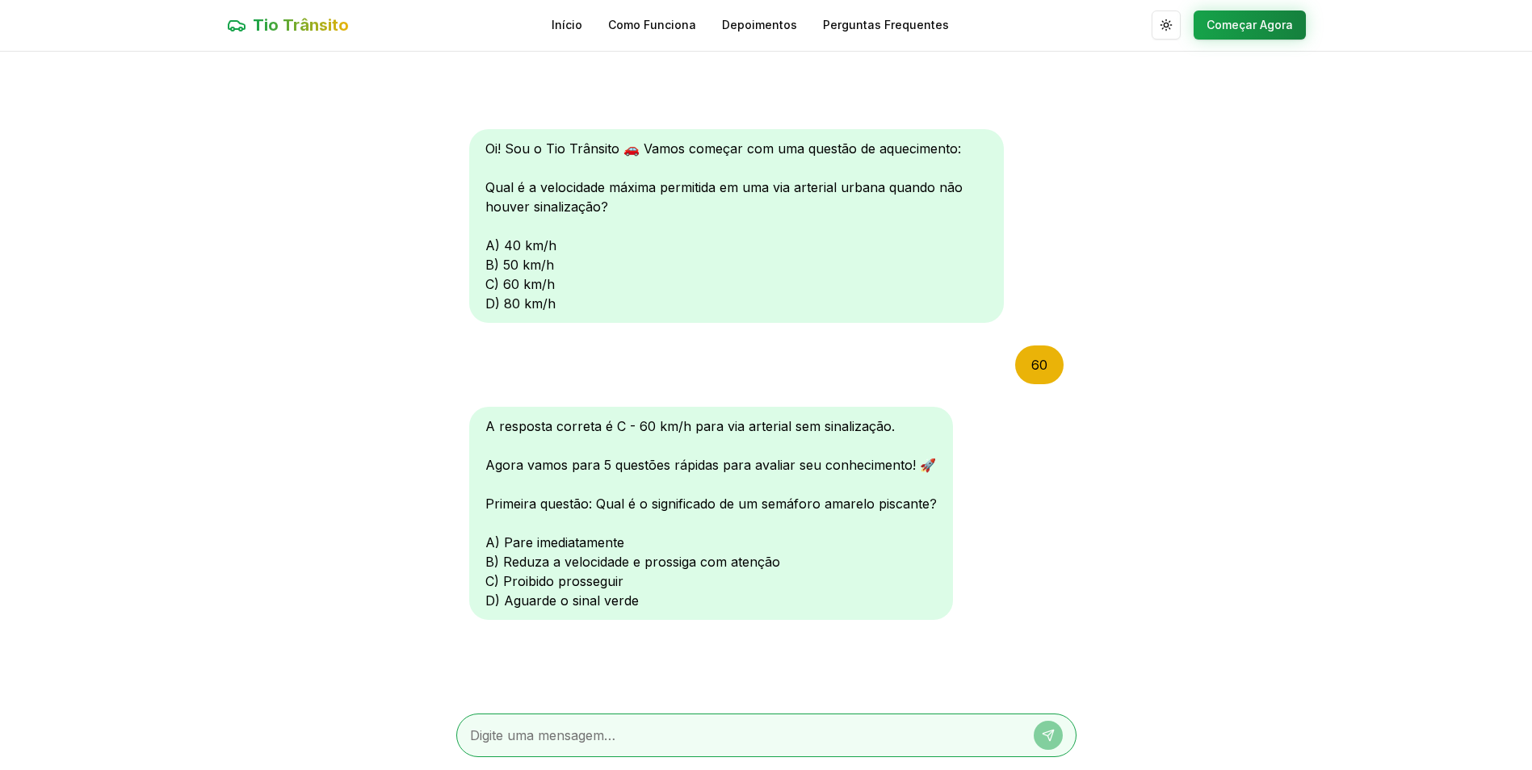  I want to click on a: Tio Trânsito, so click(287, 25).